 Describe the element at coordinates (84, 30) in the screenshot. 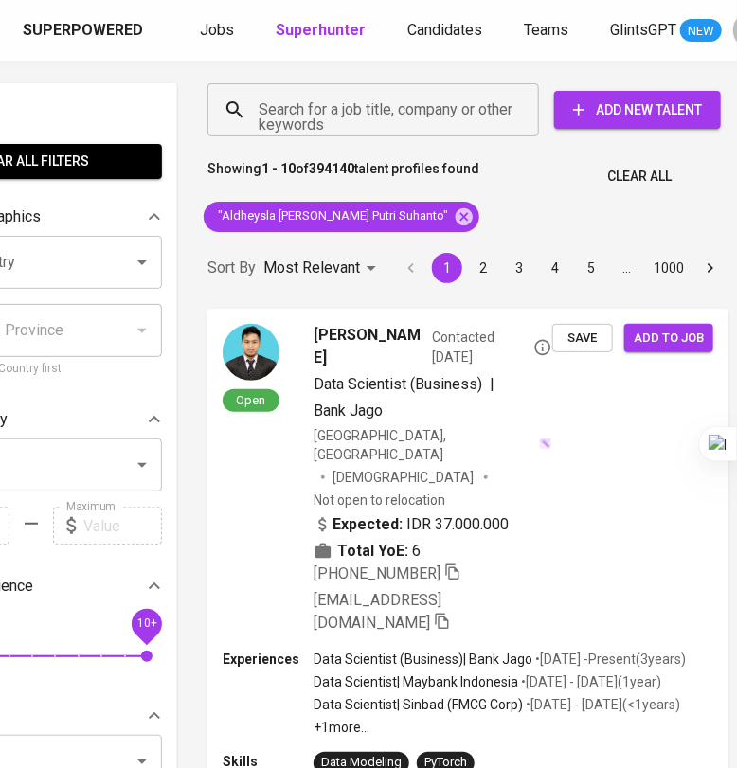

I see `a: Superpowered` at that location.